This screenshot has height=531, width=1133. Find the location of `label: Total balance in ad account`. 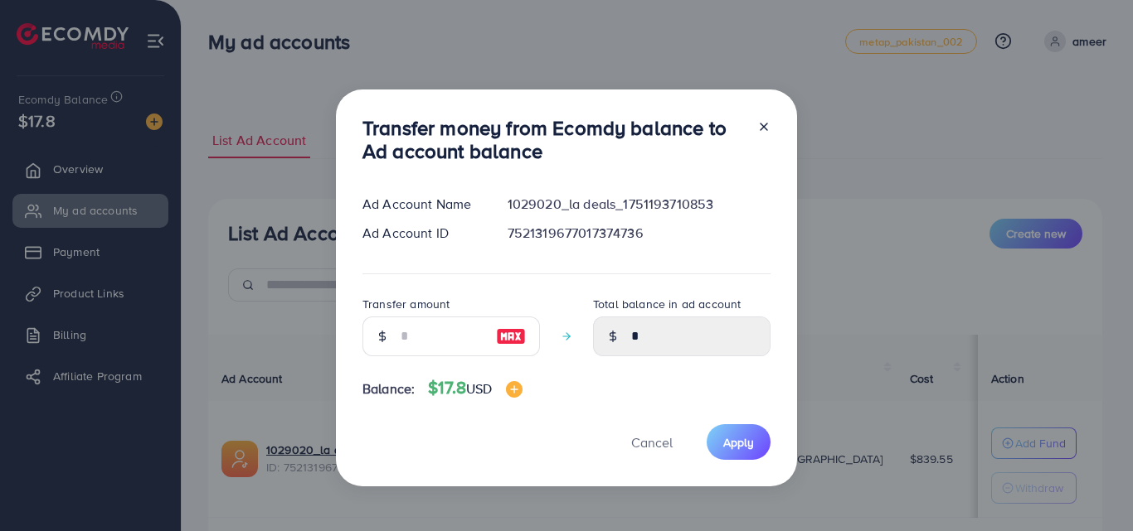

label: Total balance in ad account is located at coordinates (667, 304).